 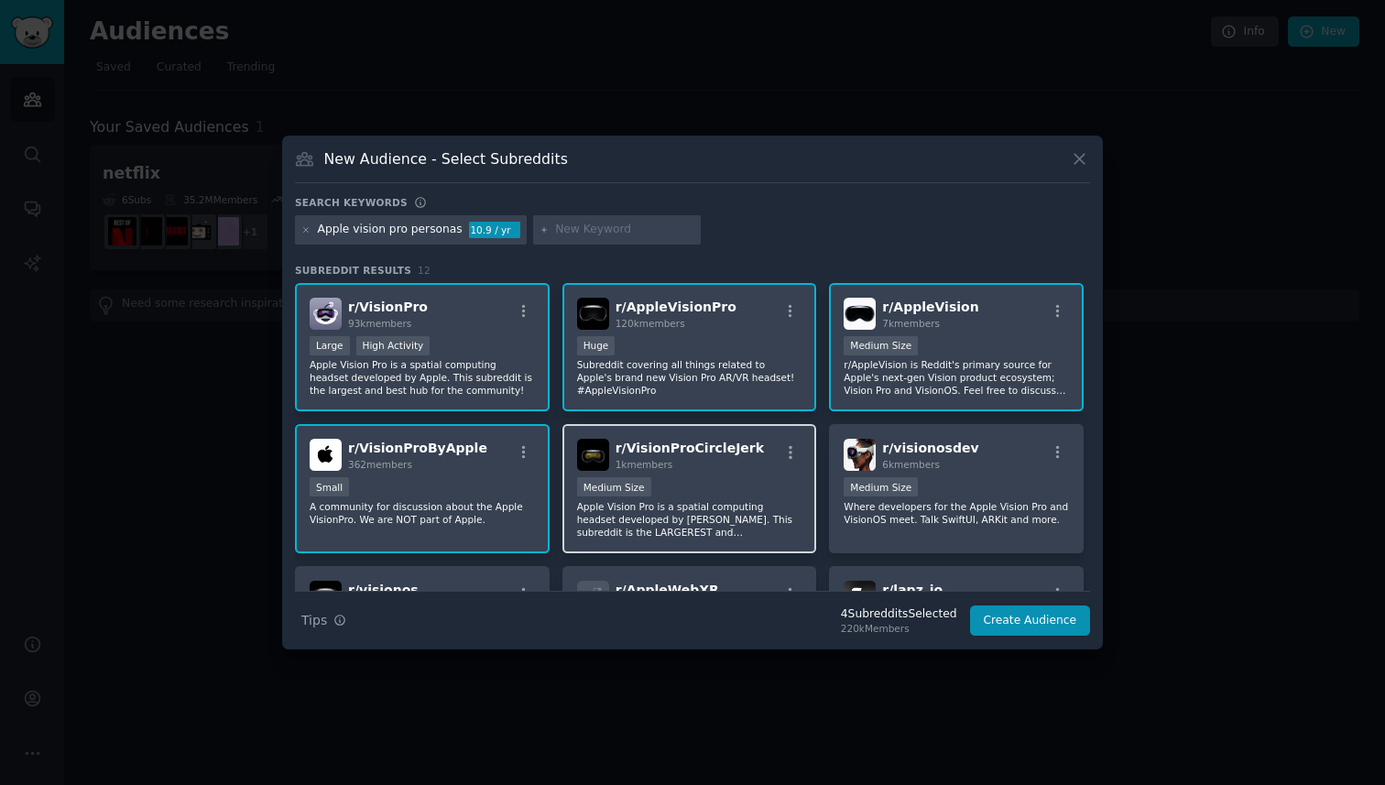 I want to click on span: r/ lapz_io, so click(x=913, y=590).